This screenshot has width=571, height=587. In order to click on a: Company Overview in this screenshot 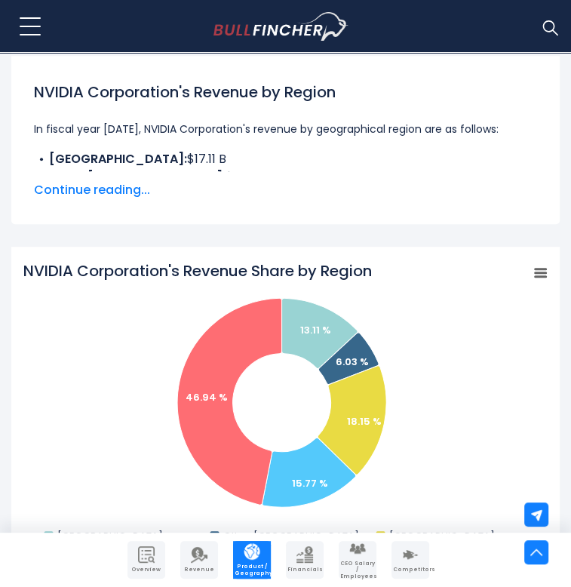, I will do `click(146, 560)`.